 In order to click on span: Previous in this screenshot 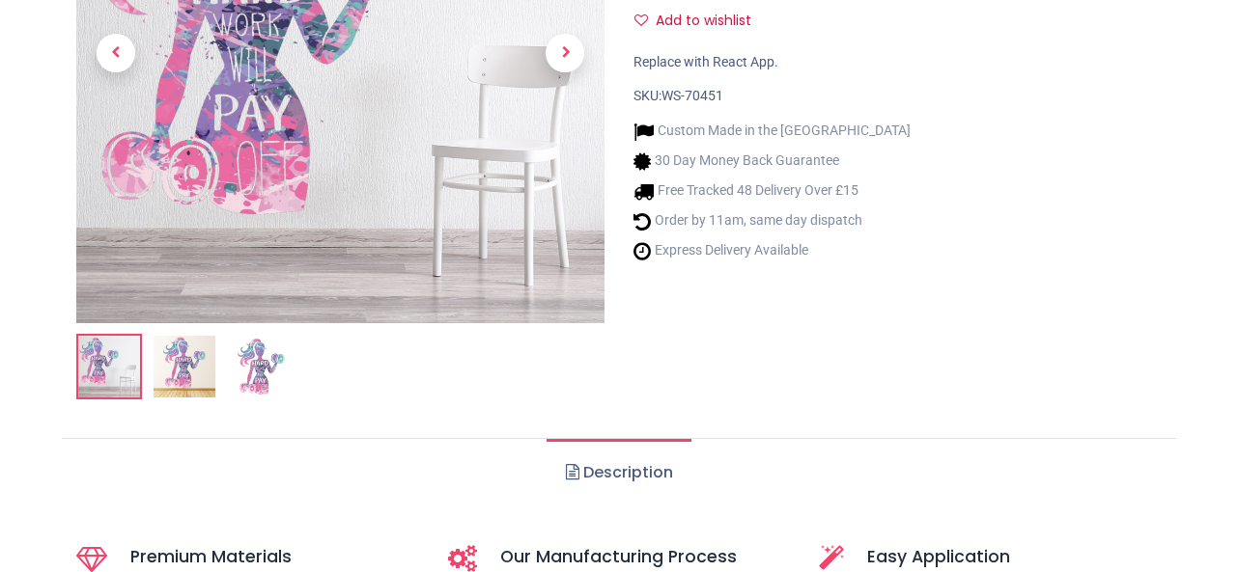, I will do `click(116, 53)`.